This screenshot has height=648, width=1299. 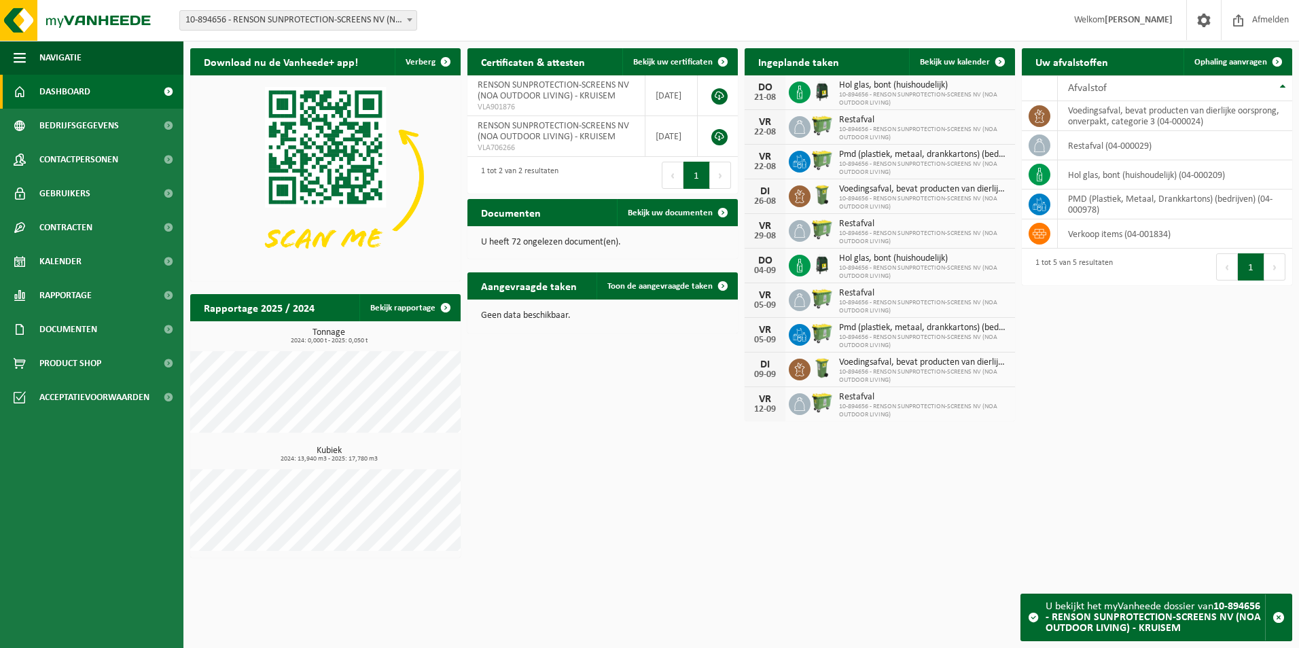 I want to click on span: Rapportage, so click(x=65, y=296).